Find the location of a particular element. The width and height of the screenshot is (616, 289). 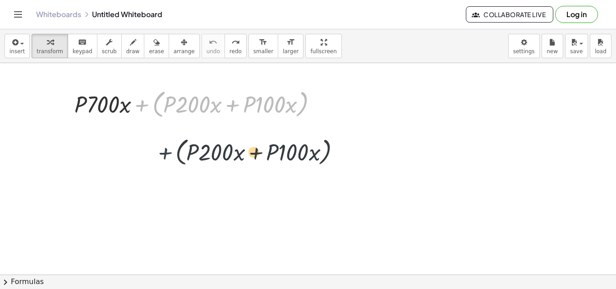

button: format_sizelarger is located at coordinates (290, 46).